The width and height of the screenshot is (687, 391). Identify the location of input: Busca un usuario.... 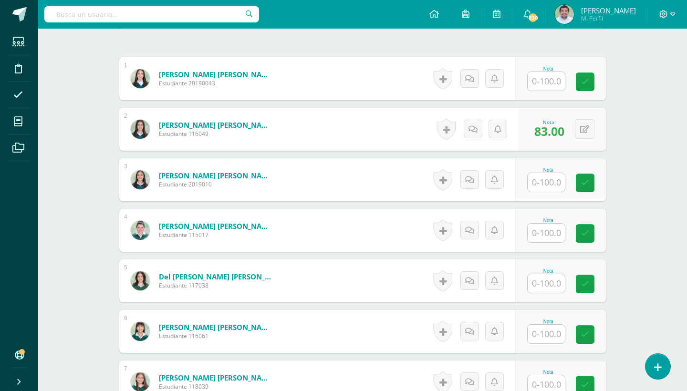
(152, 14).